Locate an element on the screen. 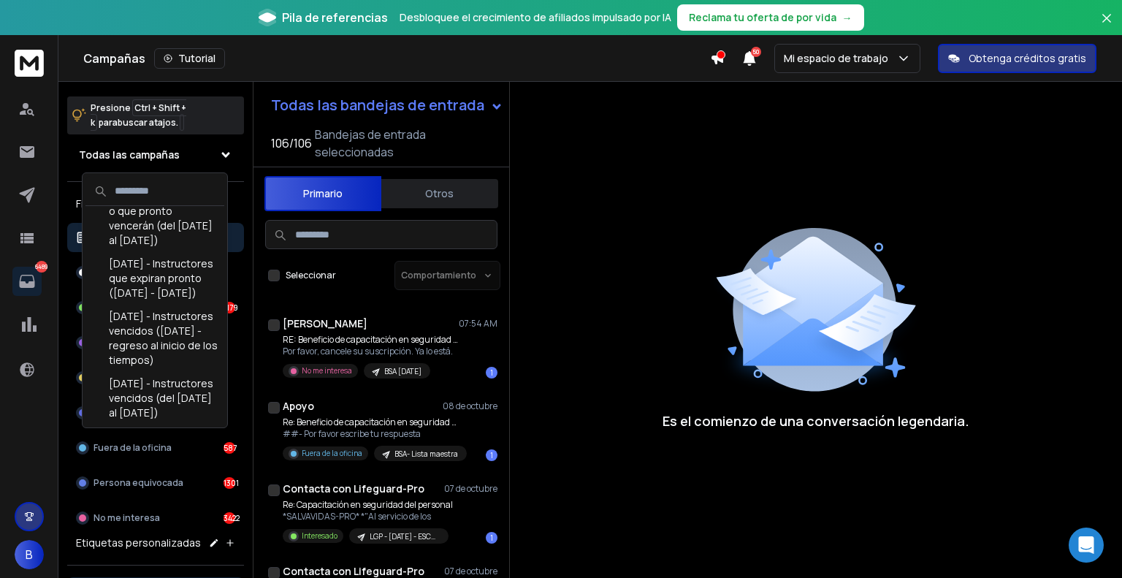  font: Bandejas de entrada seleccionadas is located at coordinates (370, 143).